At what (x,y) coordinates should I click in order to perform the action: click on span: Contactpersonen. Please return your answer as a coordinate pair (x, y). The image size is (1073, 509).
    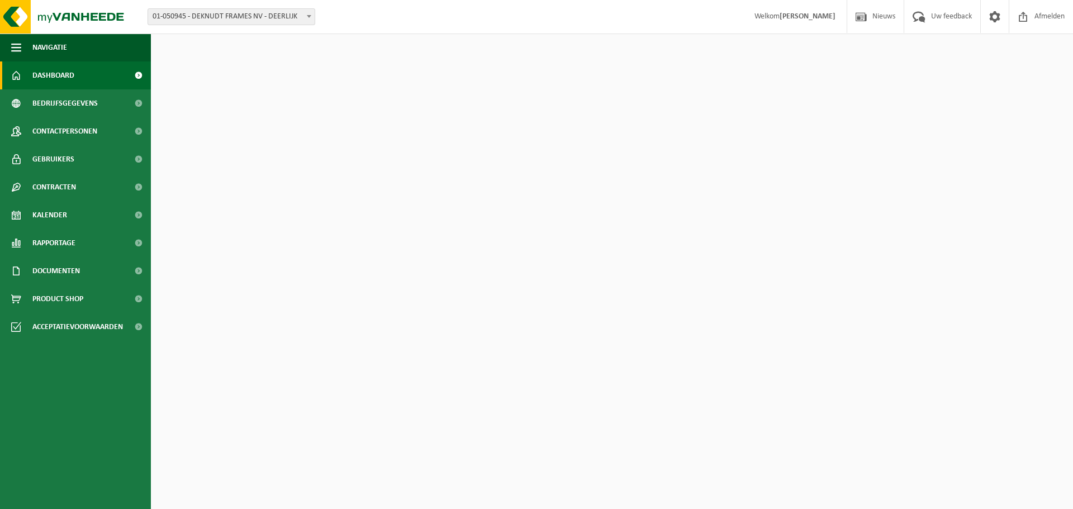
    Looking at the image, I should click on (65, 131).